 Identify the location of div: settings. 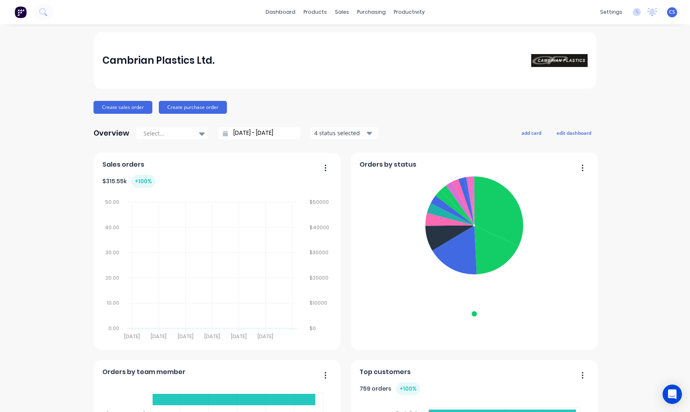
(611, 12).